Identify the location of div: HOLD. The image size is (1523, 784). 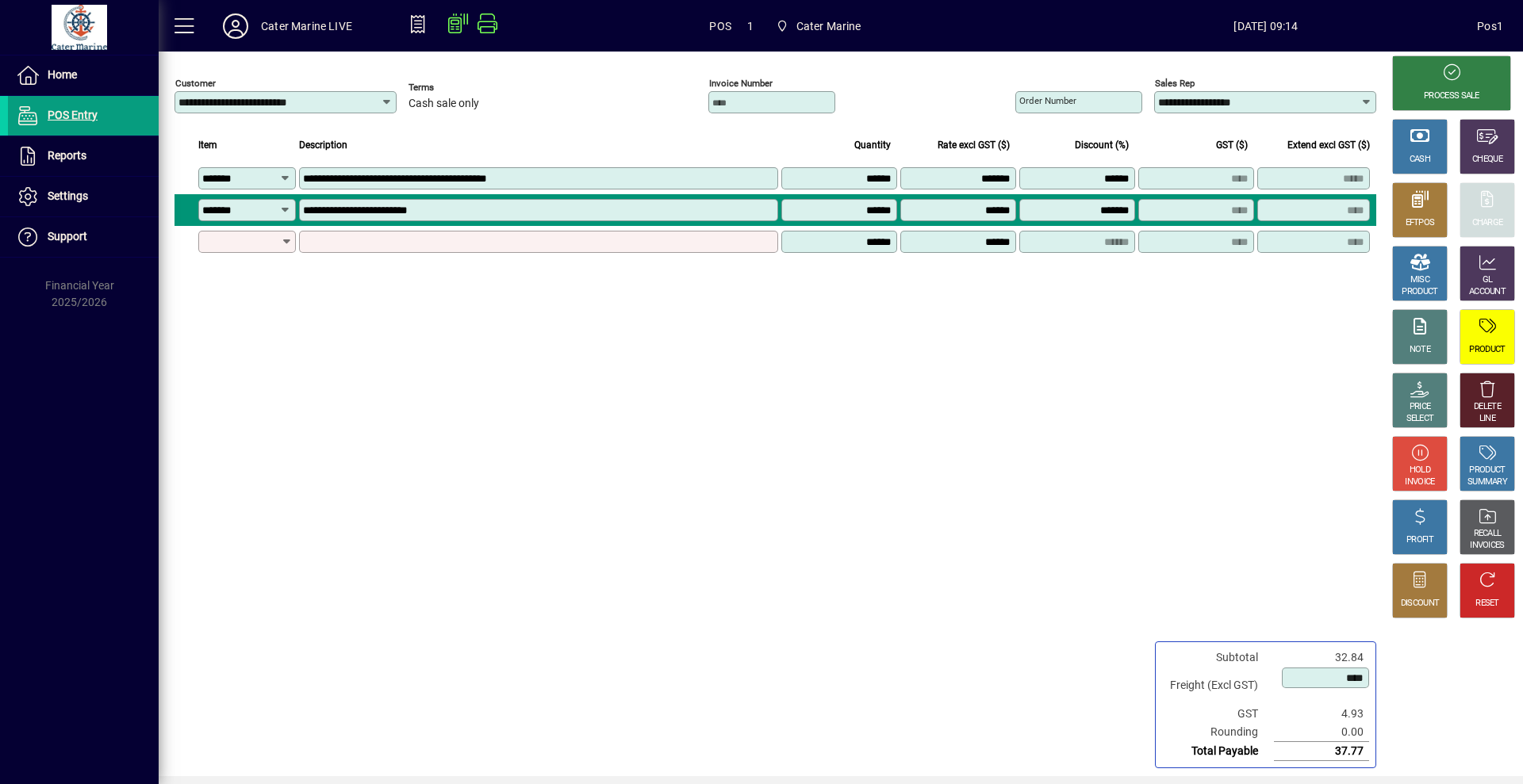
(1420, 470).